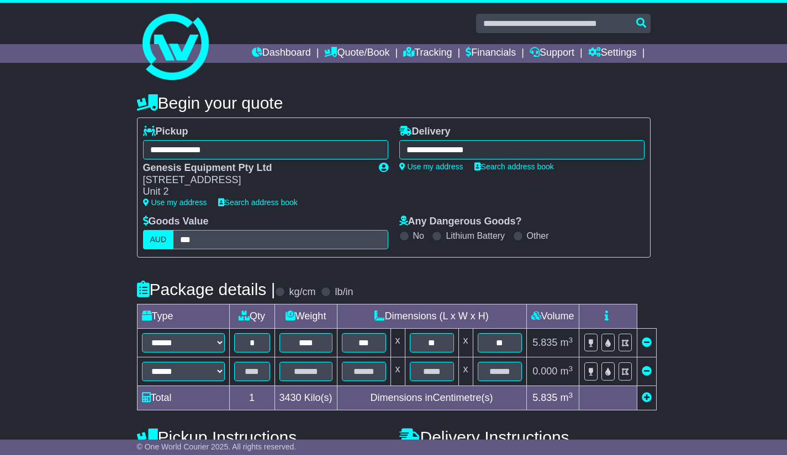 The image size is (787, 455). What do you see at coordinates (255, 168) in the screenshot?
I see `div: Genesis Equipment Pty Ltd` at bounding box center [255, 168].